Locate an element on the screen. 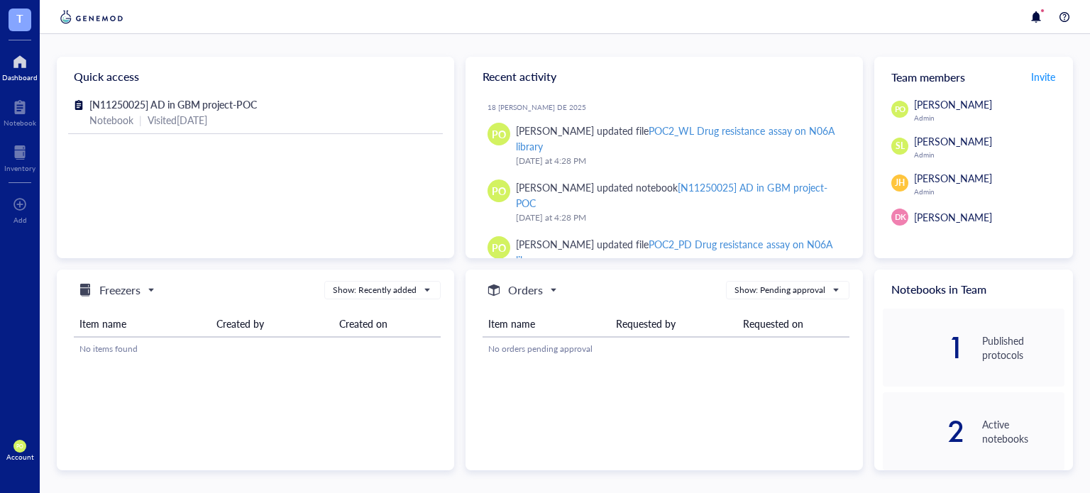 This screenshot has height=493, width=1090. div: Inventory is located at coordinates (20, 168).